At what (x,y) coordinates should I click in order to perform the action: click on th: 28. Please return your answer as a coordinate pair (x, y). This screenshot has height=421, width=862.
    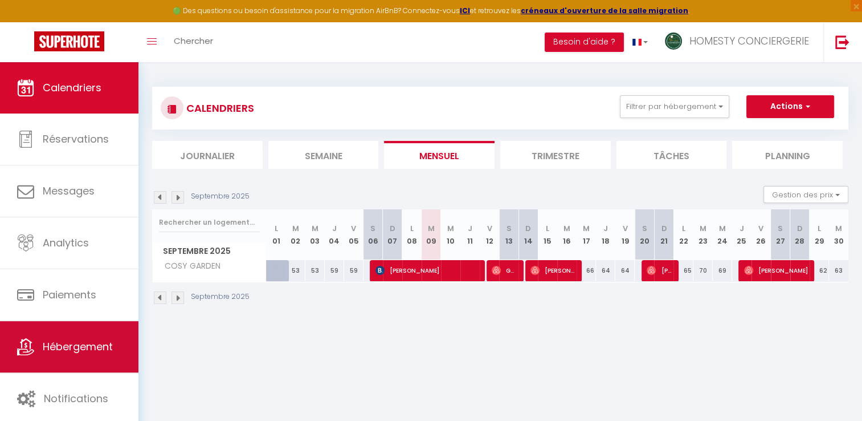
    Looking at the image, I should click on (800, 234).